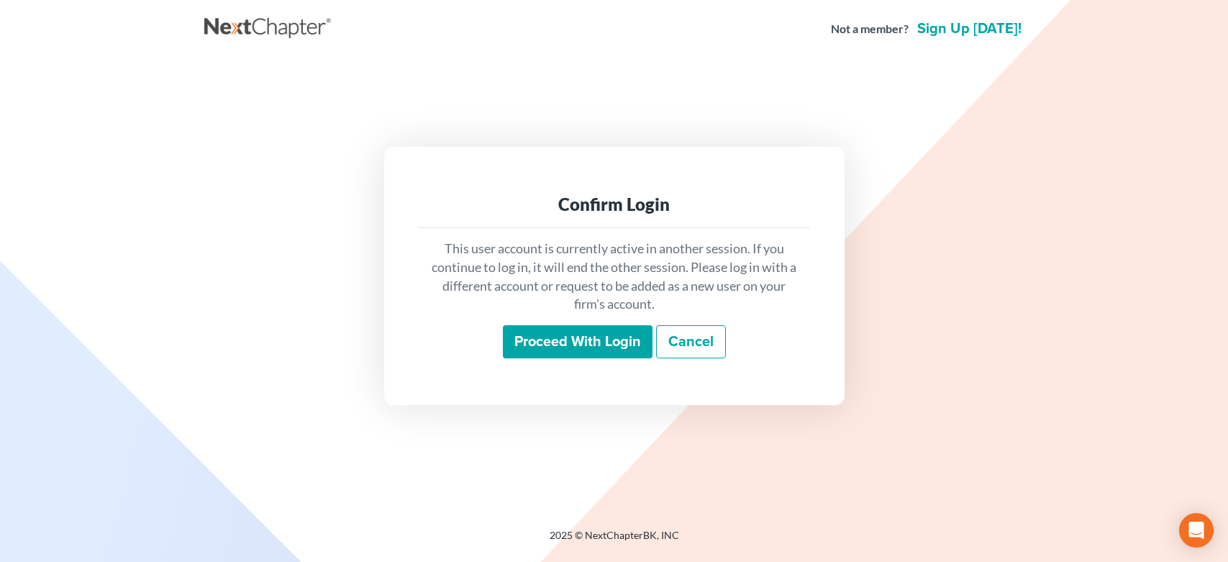 This screenshot has width=1228, height=562. Describe the element at coordinates (690, 342) in the screenshot. I see `a: Cancel` at that location.